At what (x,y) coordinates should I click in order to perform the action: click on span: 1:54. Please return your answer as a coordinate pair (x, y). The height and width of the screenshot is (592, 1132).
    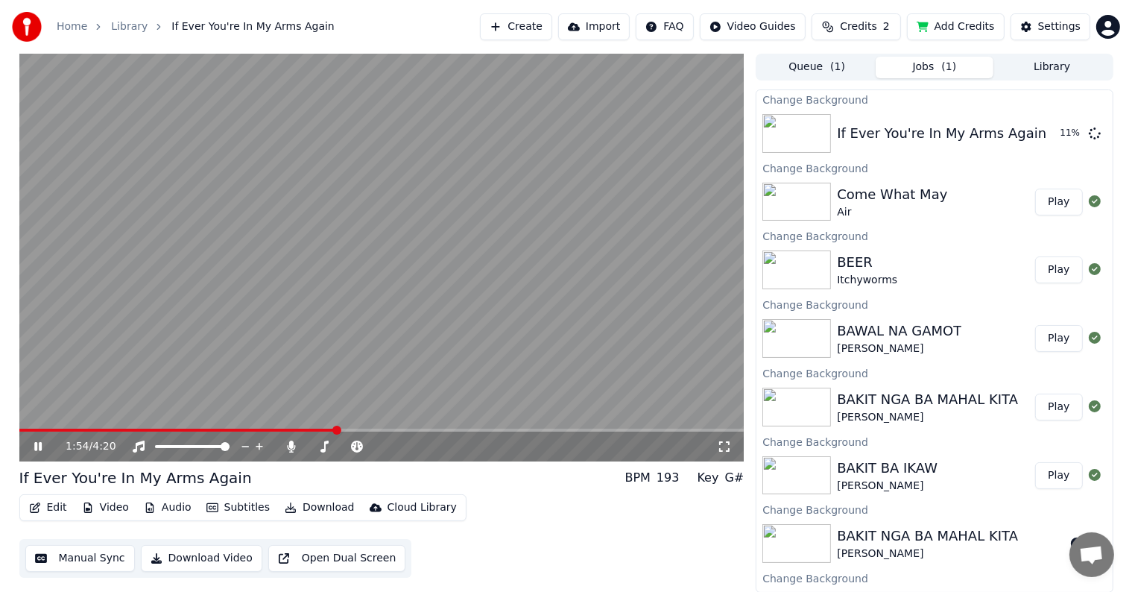
    Looking at the image, I should click on (77, 446).